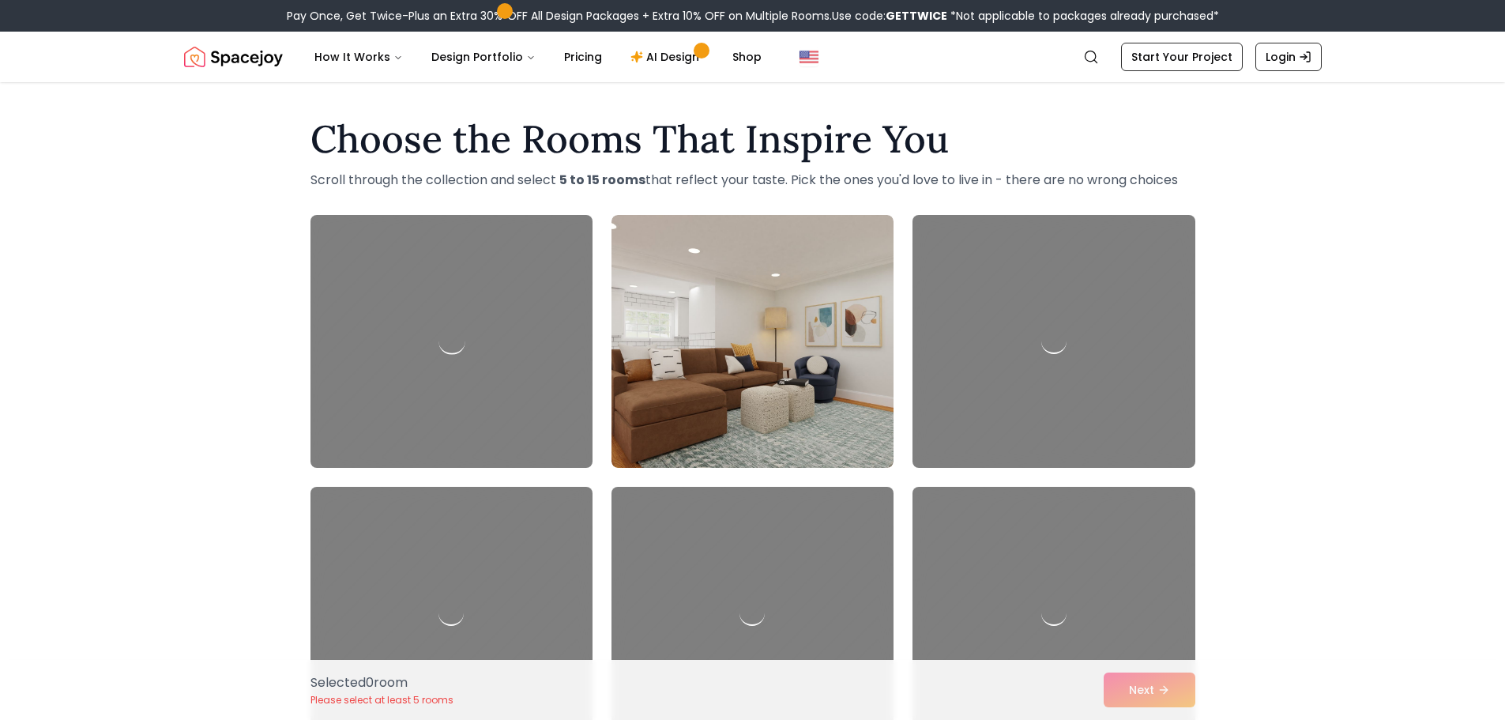 The image size is (1505, 720). Describe the element at coordinates (233, 57) in the screenshot. I see `img: Spacejoy Logo` at that location.